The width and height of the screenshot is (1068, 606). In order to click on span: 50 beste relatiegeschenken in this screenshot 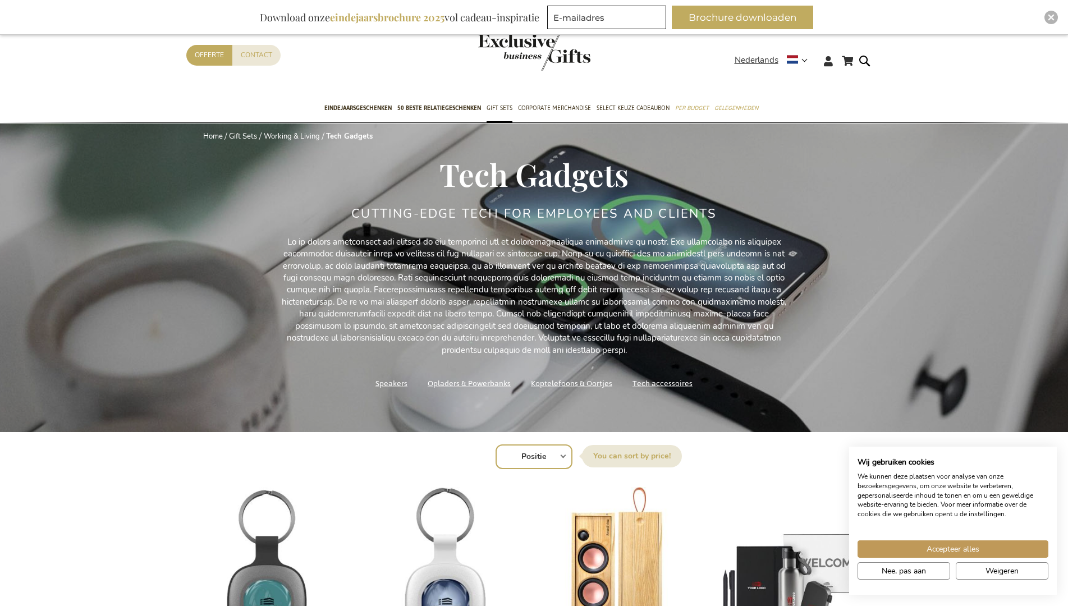, I will do `click(439, 108)`.